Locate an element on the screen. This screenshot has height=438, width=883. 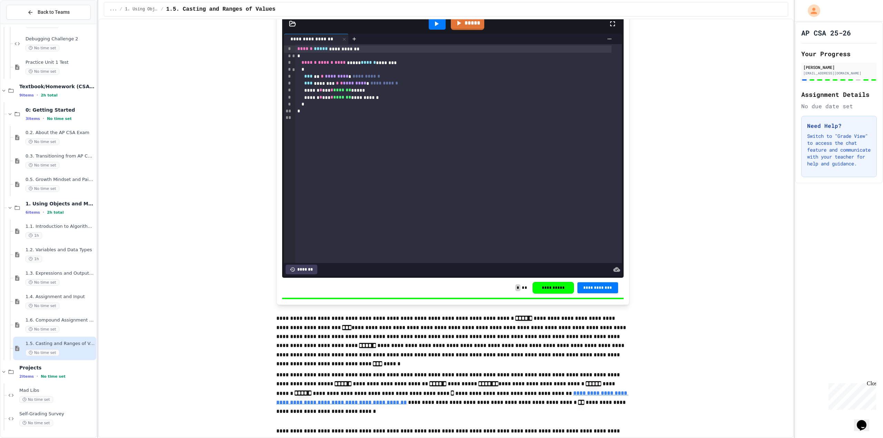
h3: Need Help? is located at coordinates (838, 126).